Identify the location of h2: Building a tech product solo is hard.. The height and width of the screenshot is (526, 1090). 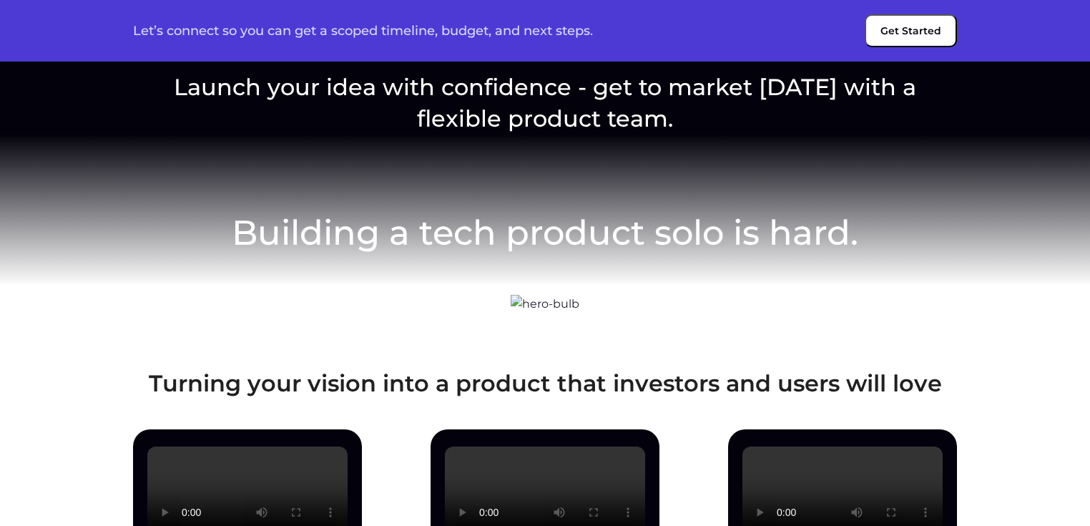
(545, 233).